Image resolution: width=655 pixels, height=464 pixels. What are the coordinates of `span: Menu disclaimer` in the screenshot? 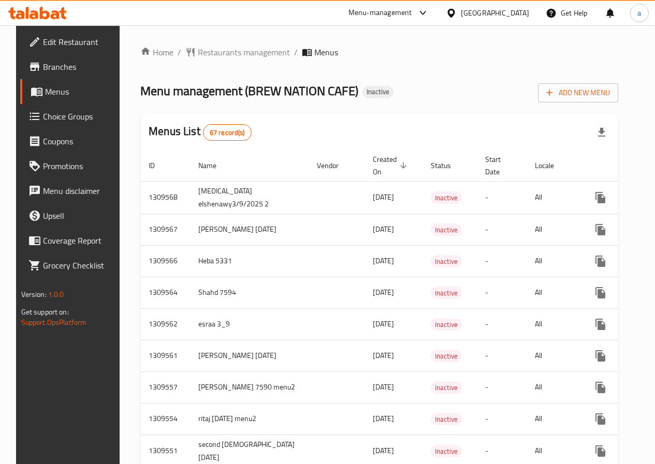 It's located at (80, 191).